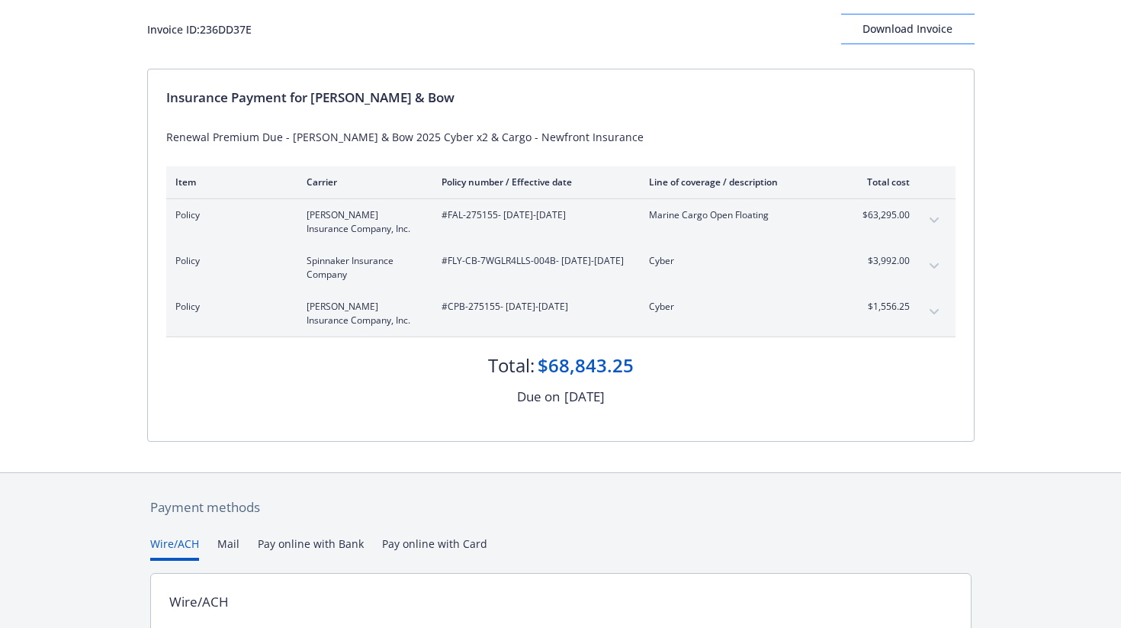 Image resolution: width=1121 pixels, height=628 pixels. I want to click on span: $63,295.00, so click(881, 215).